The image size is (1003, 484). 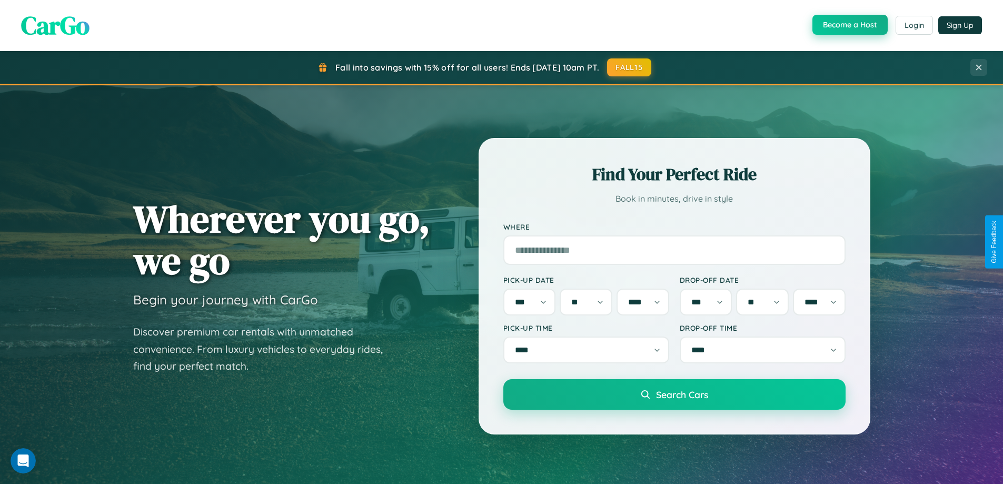 I want to click on span: Search Cars, so click(x=682, y=394).